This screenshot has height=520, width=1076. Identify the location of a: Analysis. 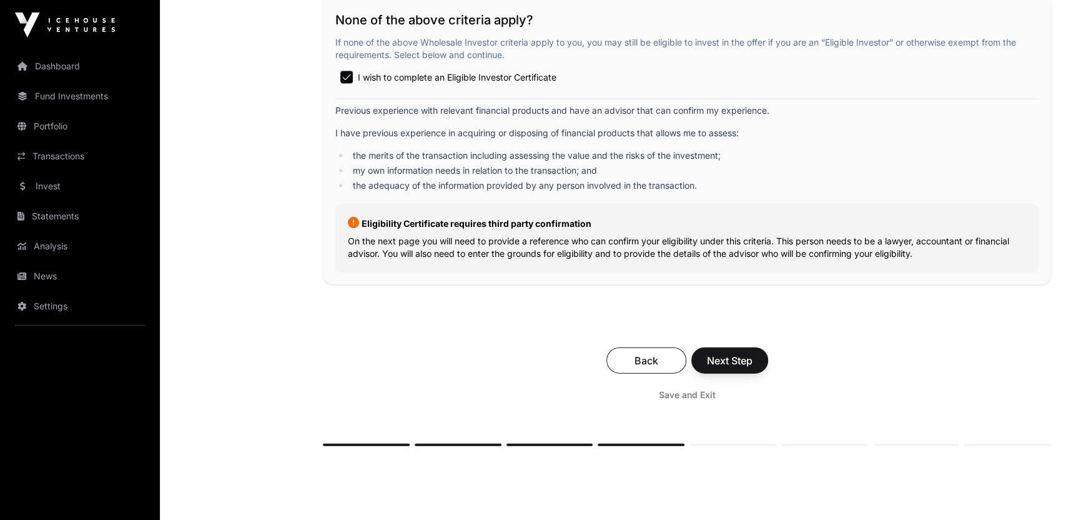
(80, 246).